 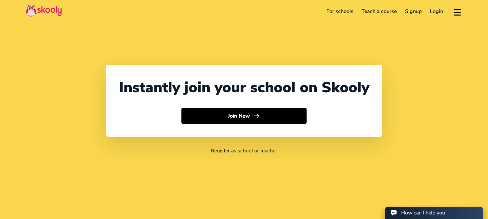 I want to click on a: Register as school or teacher, so click(x=244, y=151).